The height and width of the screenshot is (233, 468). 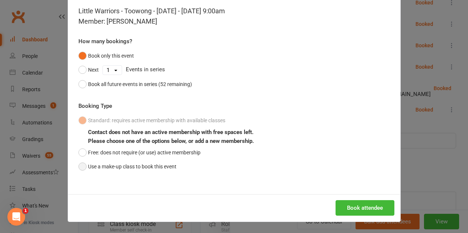 I want to click on b: Contact does not have an active membership with free spaces left., so click(x=171, y=132).